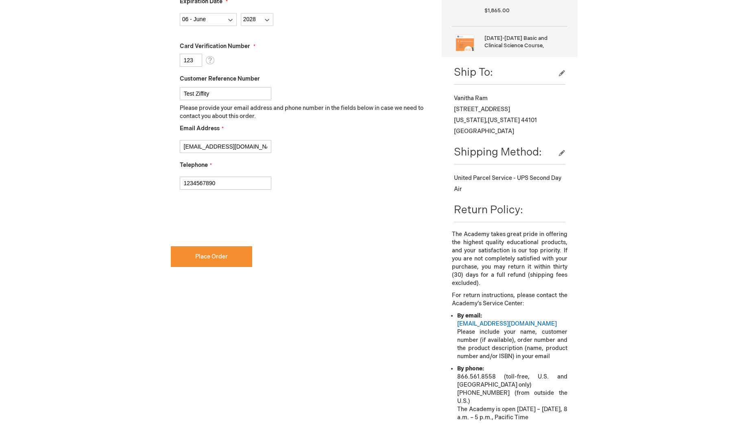 This screenshot has height=440, width=748. I want to click on p: The Academy takes great pride in offering the highest quality educational products, and your sati..., so click(509, 259).